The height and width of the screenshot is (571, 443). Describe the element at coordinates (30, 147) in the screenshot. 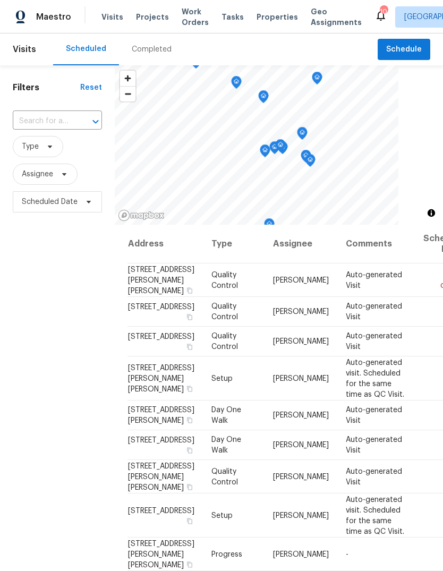

I see `span: Type` at that location.